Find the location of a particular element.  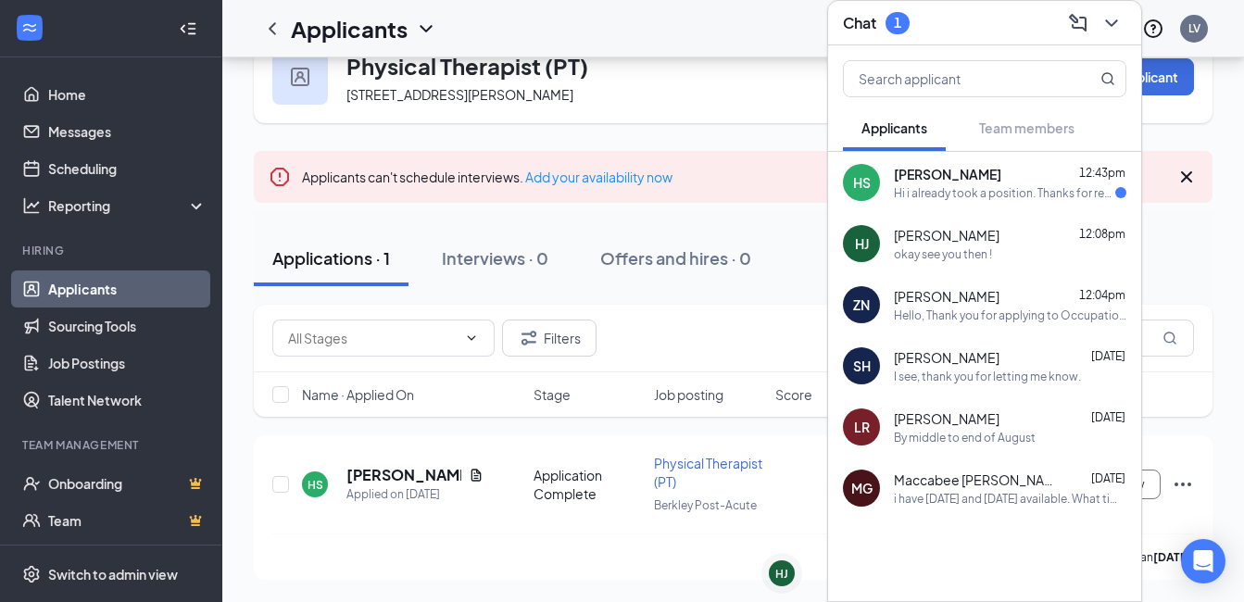

div: Hi i already took a position. Thanks for reaching out is located at coordinates (1004, 193).